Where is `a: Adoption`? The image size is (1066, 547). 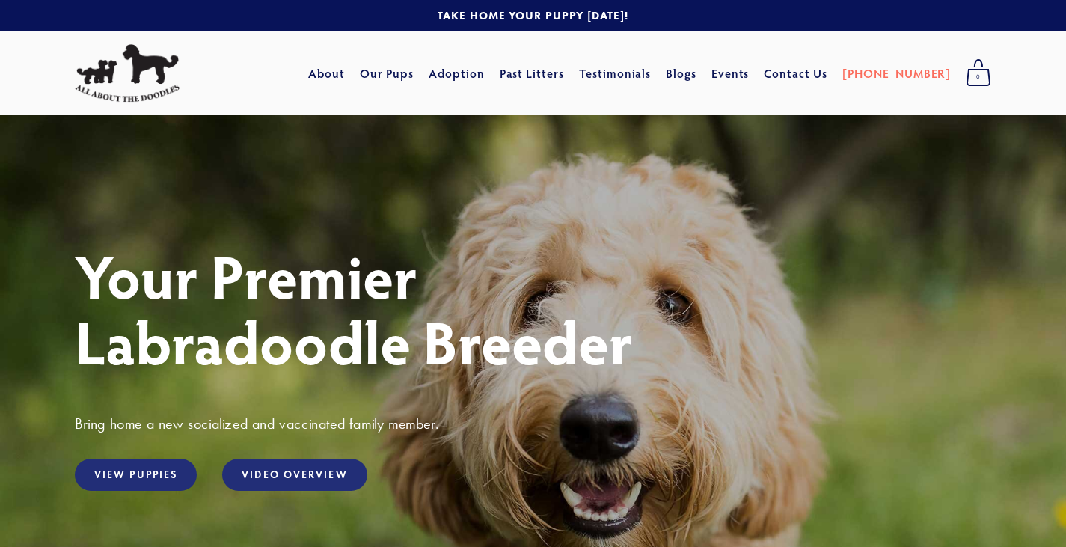
a: Adoption is located at coordinates (456, 73).